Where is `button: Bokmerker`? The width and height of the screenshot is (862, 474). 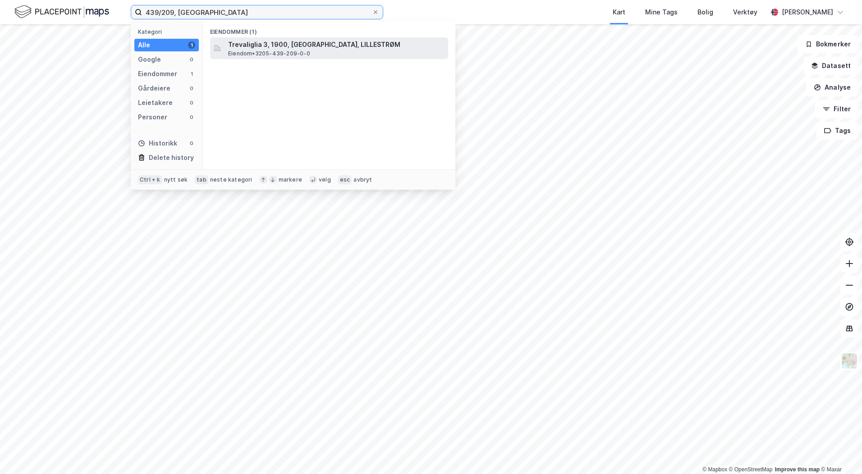 button: Bokmerker is located at coordinates (827, 44).